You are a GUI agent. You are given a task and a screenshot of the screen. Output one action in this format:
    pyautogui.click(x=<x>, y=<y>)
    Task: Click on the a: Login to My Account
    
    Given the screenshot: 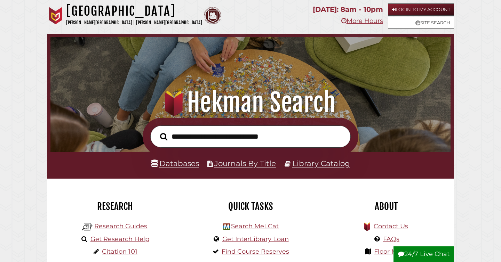 What is the action you would take?
    pyautogui.click(x=421, y=9)
    